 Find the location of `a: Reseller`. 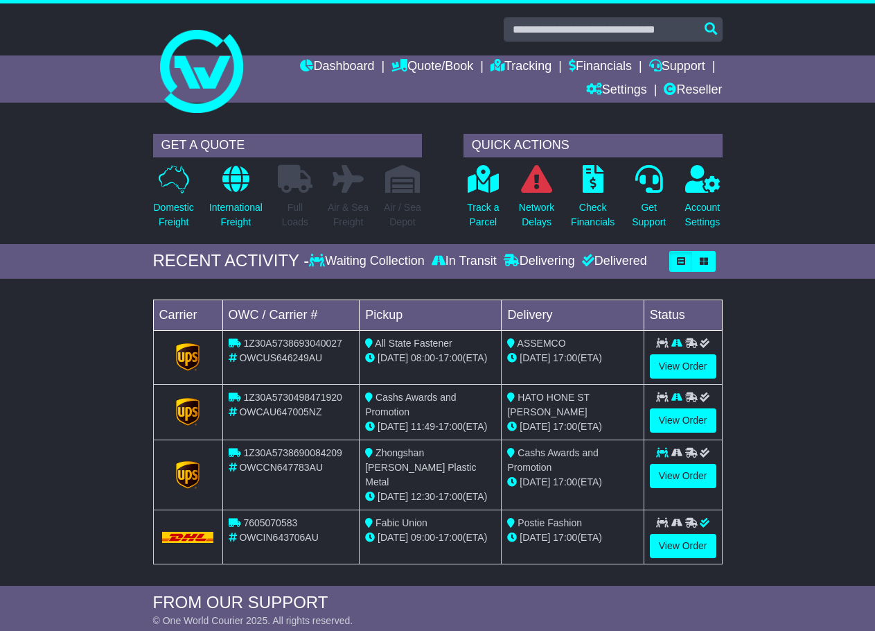

a: Reseller is located at coordinates (693, 91).